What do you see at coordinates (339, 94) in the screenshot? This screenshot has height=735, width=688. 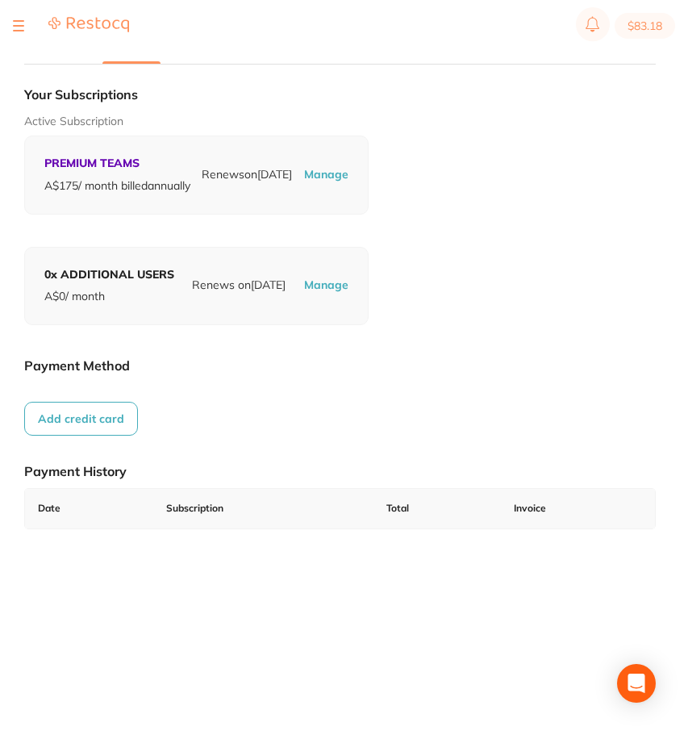 I see `h1: Your Subscriptions` at bounding box center [339, 94].